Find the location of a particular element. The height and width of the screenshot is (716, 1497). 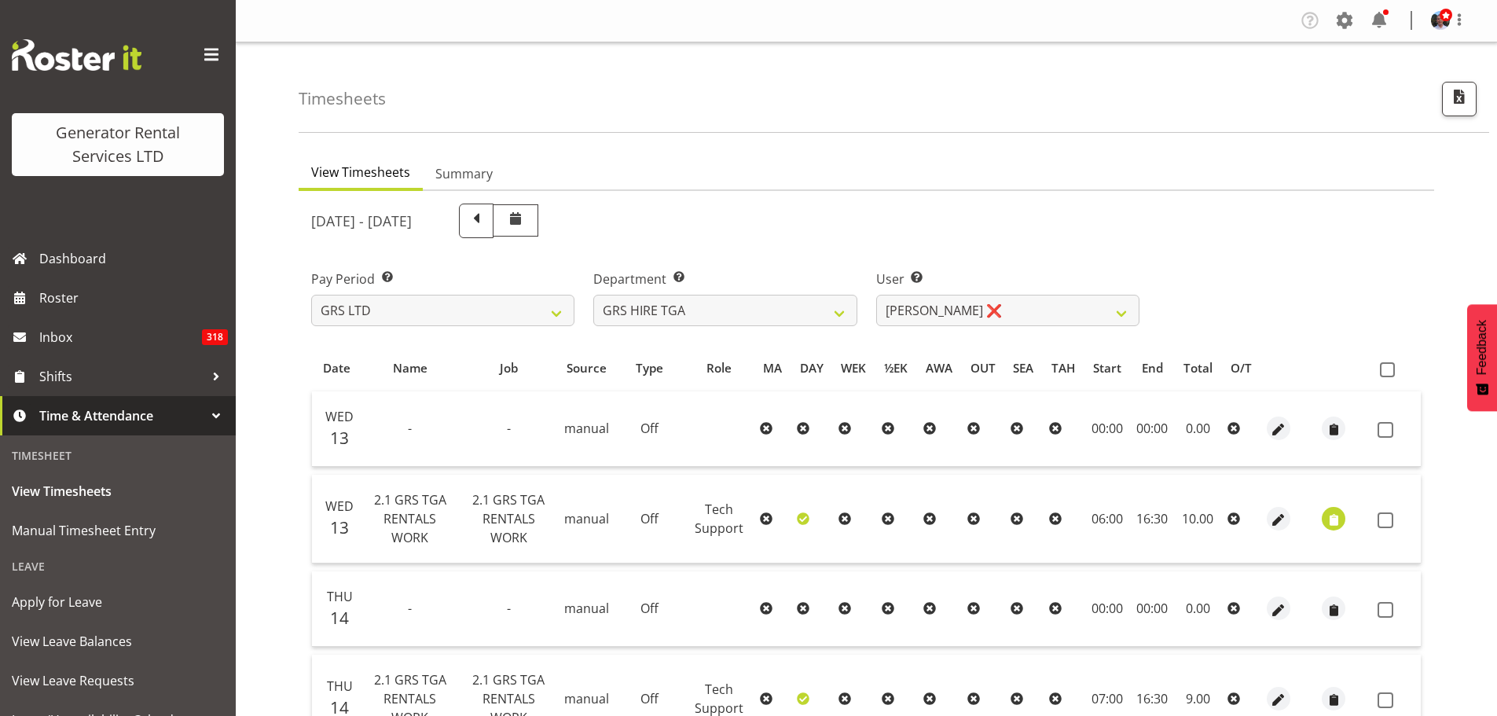

span: Date is located at coordinates (336, 368).